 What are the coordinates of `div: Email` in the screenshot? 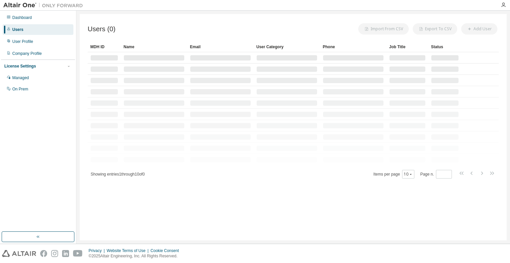 It's located at (221, 47).